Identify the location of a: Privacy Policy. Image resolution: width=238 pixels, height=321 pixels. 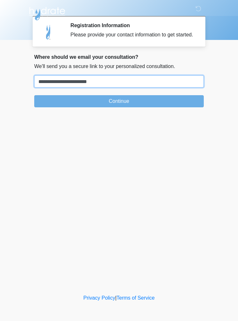
(99, 298).